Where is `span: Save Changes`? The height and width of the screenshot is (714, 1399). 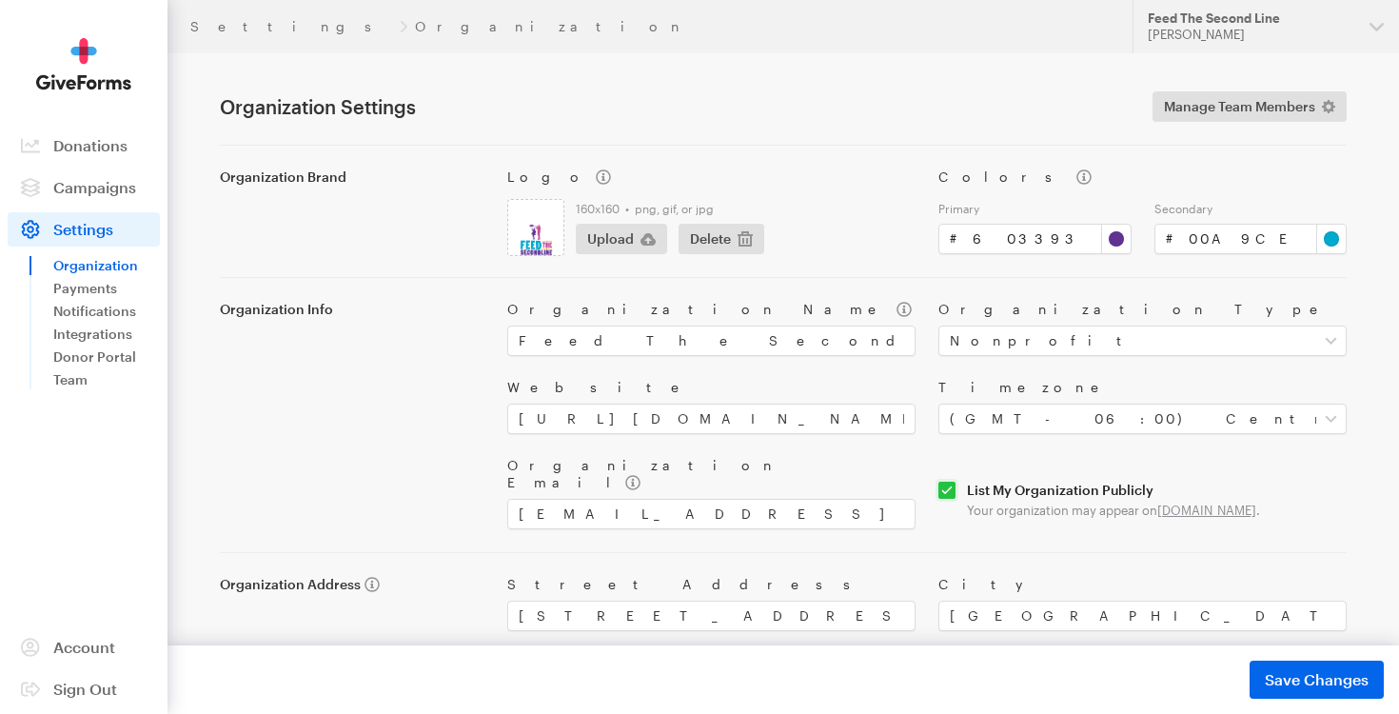
span: Save Changes is located at coordinates (1316, 679).